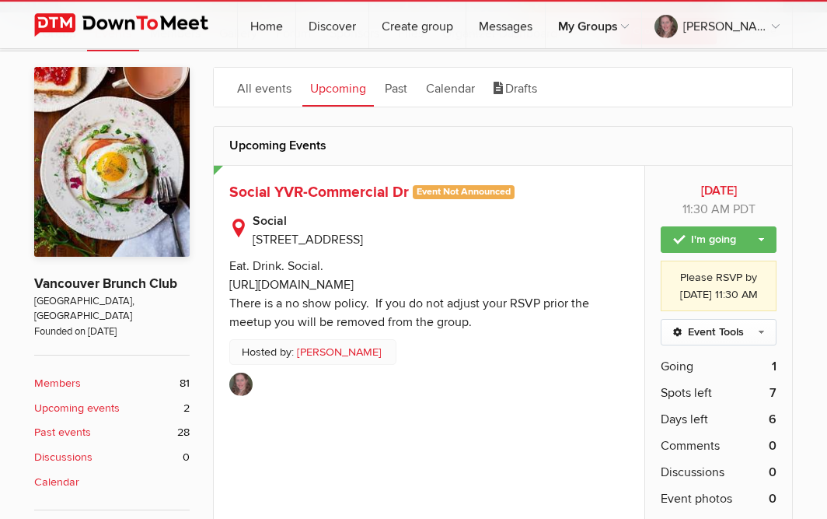  What do you see at coordinates (773, 393) in the screenshot?
I see `b: 7` at bounding box center [773, 393].